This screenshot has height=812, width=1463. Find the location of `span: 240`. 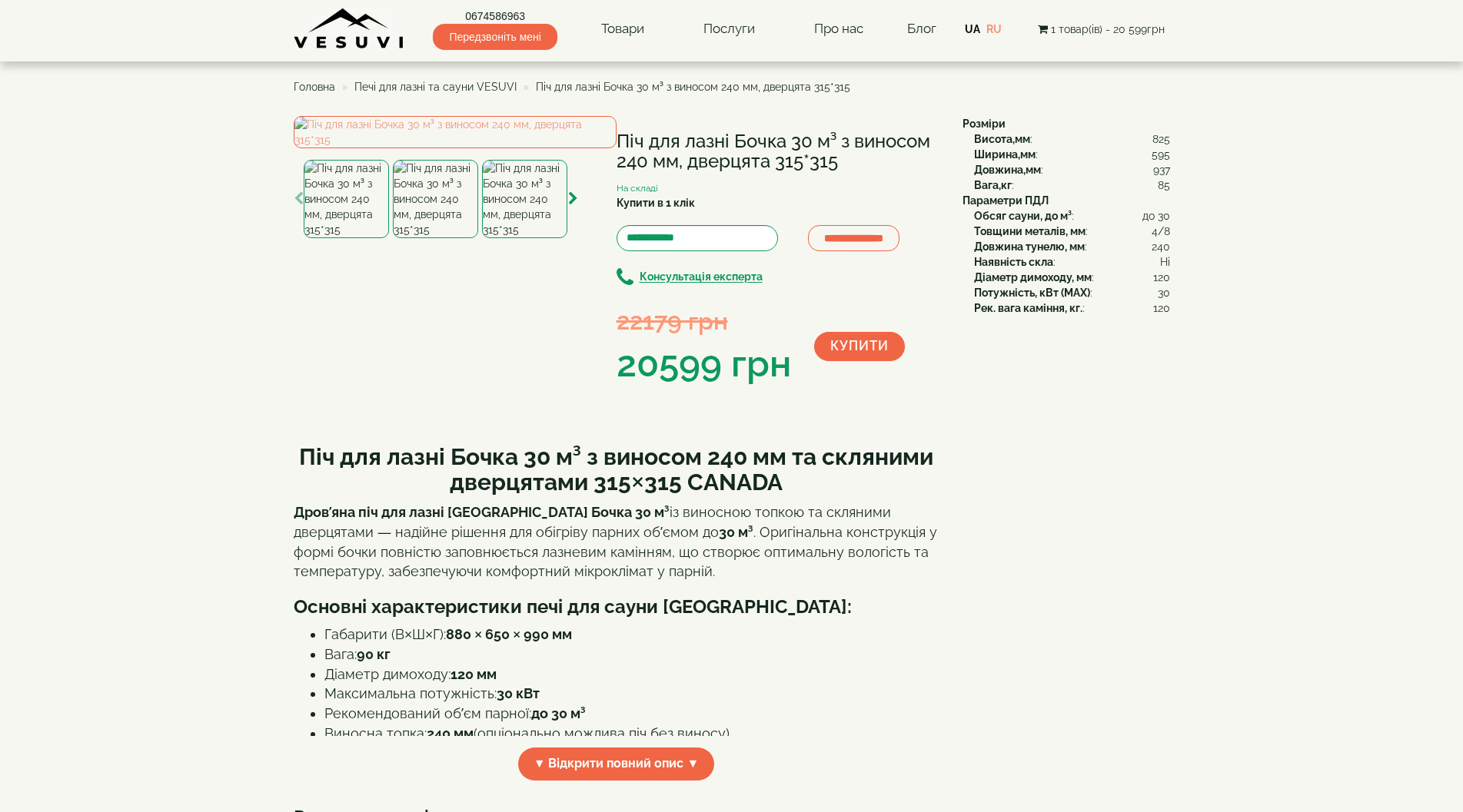

span: 240 is located at coordinates (1161, 247).